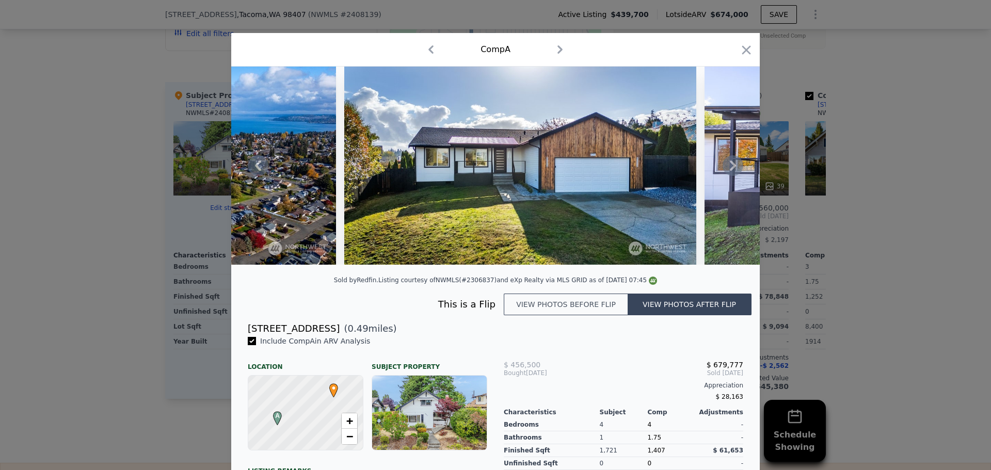 Image resolution: width=991 pixels, height=470 pixels. I want to click on div: This is a Flip, so click(376, 305).